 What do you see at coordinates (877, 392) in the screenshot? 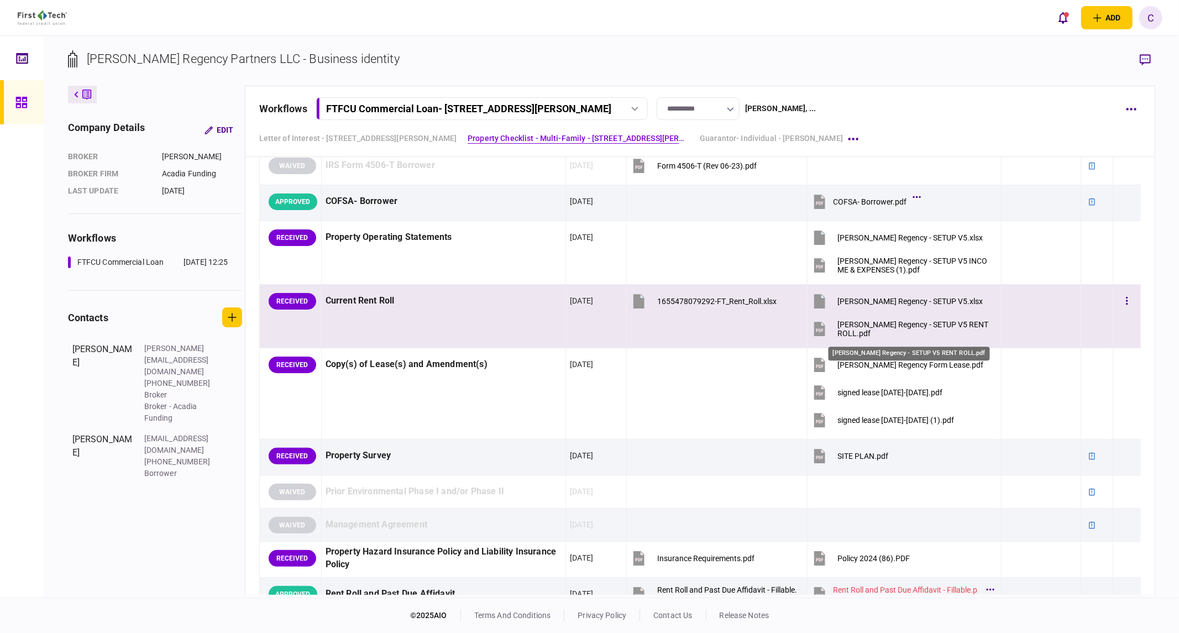
I see `button: signed lease 2025-2026.pdf` at bounding box center [877, 392].